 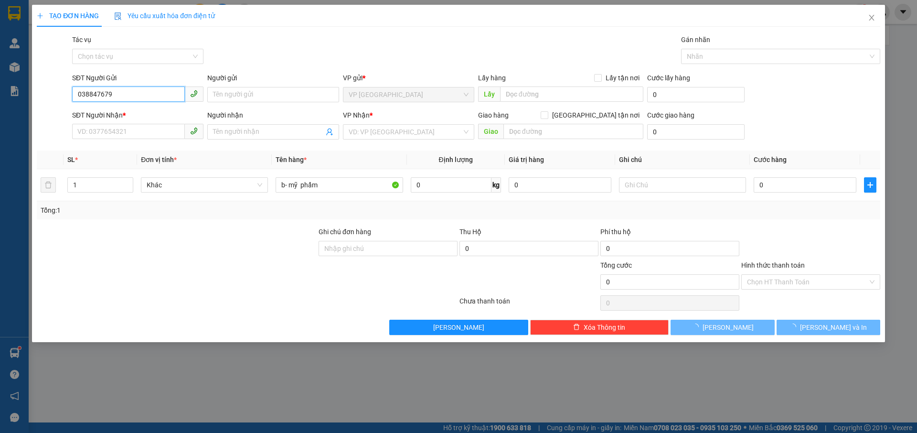 What do you see at coordinates (604, 327) in the screenshot?
I see `span: Xóa Thông tin` at bounding box center [604, 327].